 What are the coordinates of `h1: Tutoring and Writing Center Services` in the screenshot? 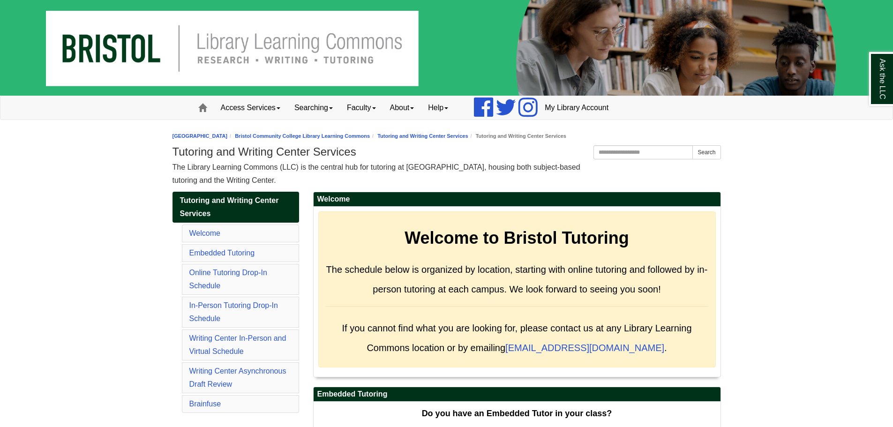 It's located at (447, 152).